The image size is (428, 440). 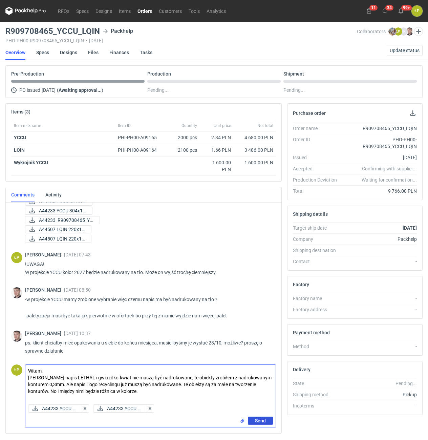 What do you see at coordinates (159, 74) in the screenshot?
I see `p: Production` at bounding box center [159, 74].